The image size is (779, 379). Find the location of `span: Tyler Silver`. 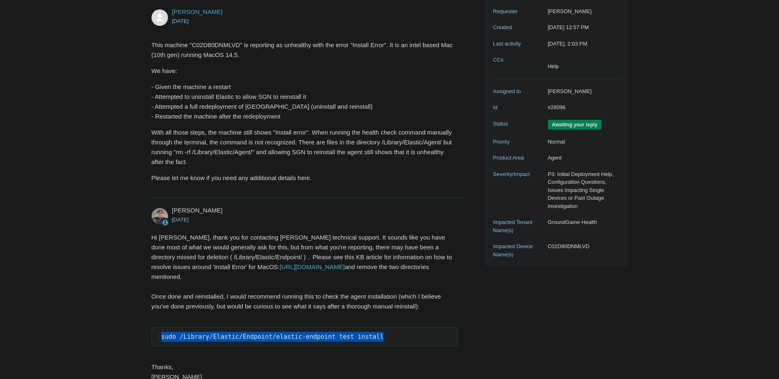

span: Tyler Silver is located at coordinates (197, 11).